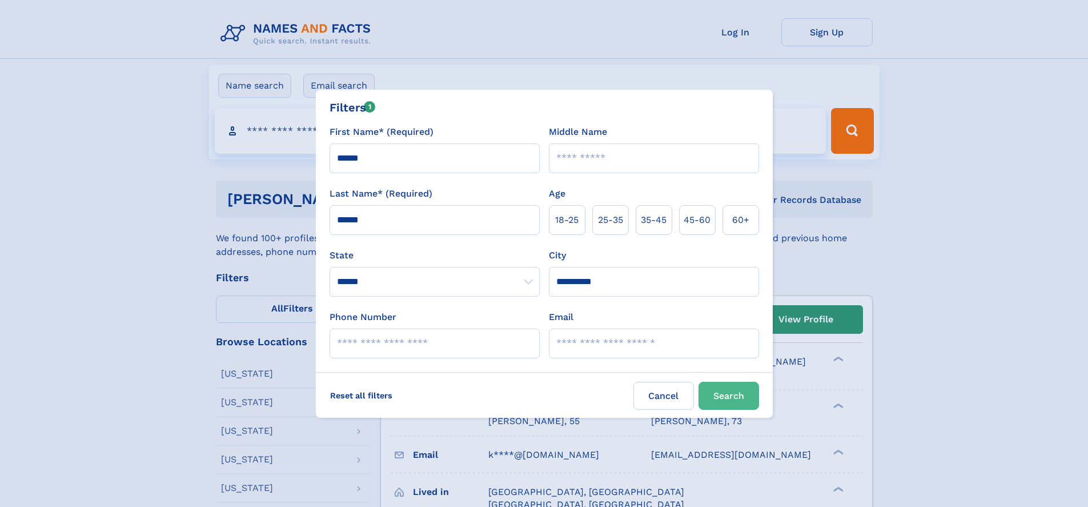 Image resolution: width=1088 pixels, height=507 pixels. Describe the element at coordinates (381, 194) in the screenshot. I see `label: Last Name* (Required)` at that location.